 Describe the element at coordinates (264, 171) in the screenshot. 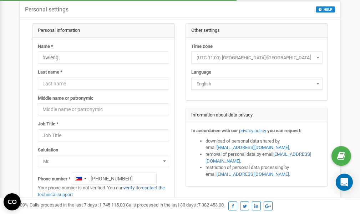

I see `li: restriction of personal data processing by email .` at that location.